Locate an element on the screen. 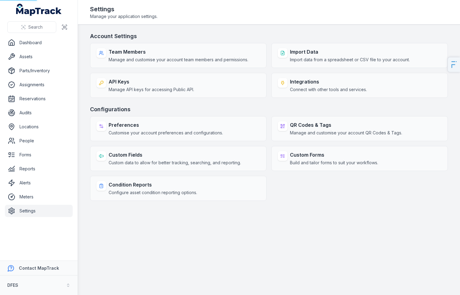  span: Customise your account preferences and configurations. is located at coordinates (166, 133).